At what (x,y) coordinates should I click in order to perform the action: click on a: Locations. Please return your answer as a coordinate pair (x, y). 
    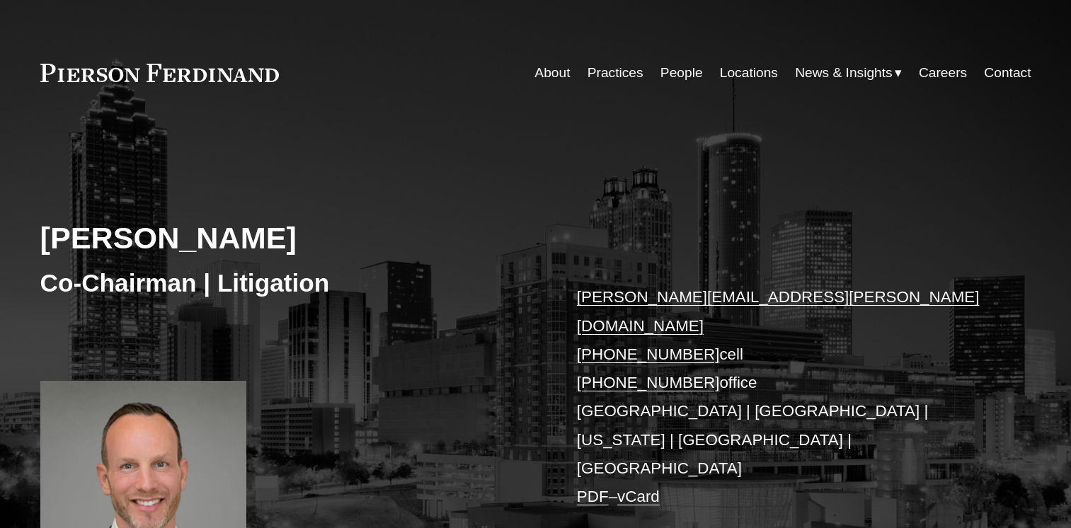
    Looking at the image, I should click on (749, 73).